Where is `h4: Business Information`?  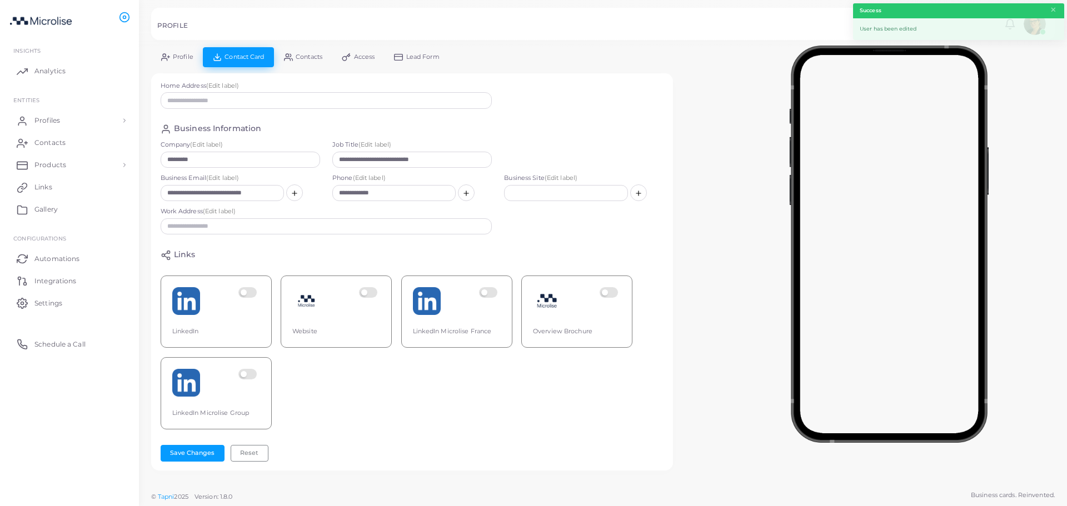
h4: Business Information is located at coordinates (217, 129).